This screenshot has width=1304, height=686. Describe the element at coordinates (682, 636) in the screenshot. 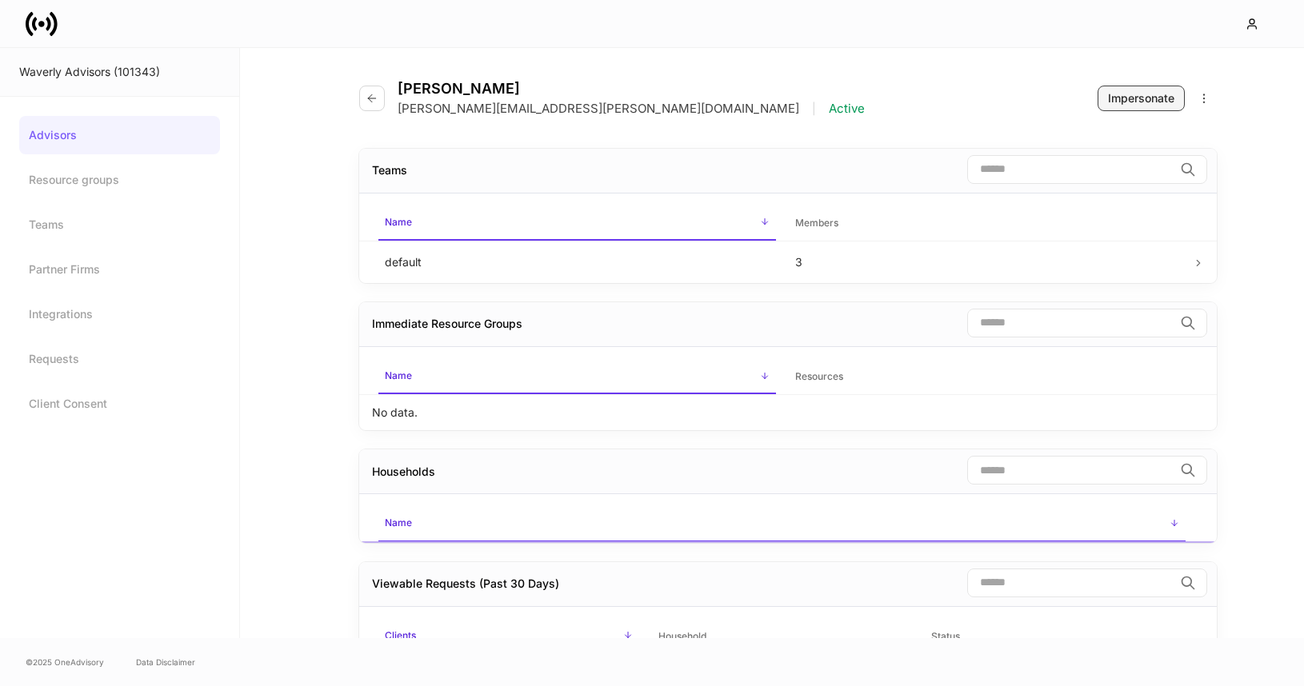

I see `h6: Household` at that location.